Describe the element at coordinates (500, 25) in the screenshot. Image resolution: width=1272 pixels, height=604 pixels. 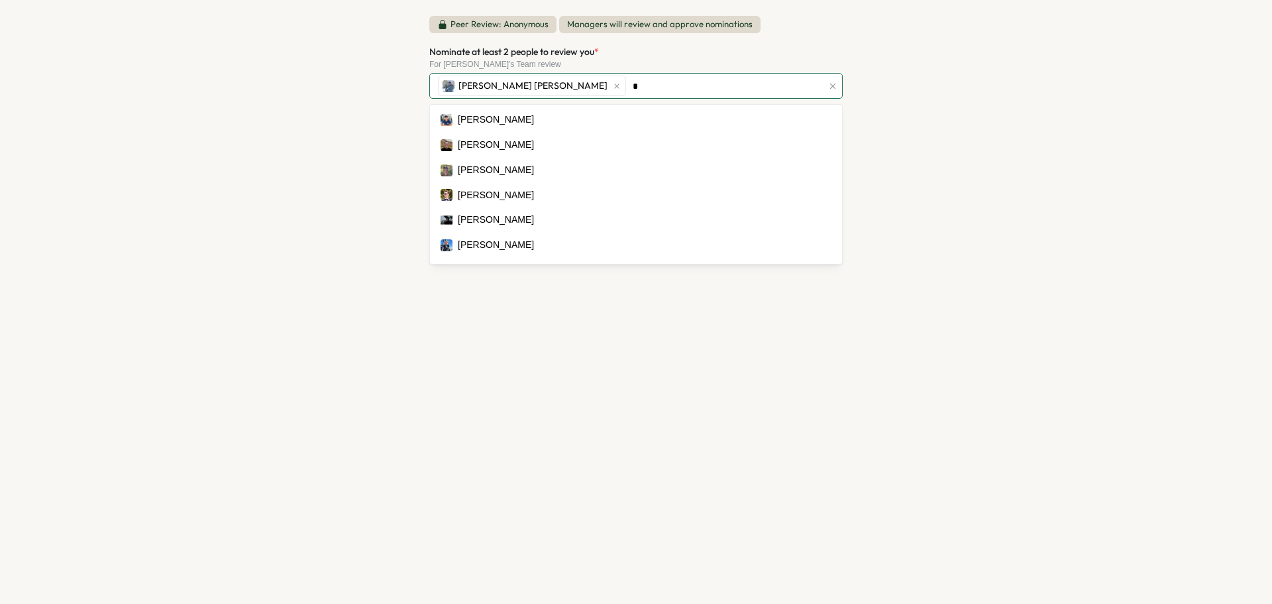
I see `p: Peer Review: Anonymous` at that location.